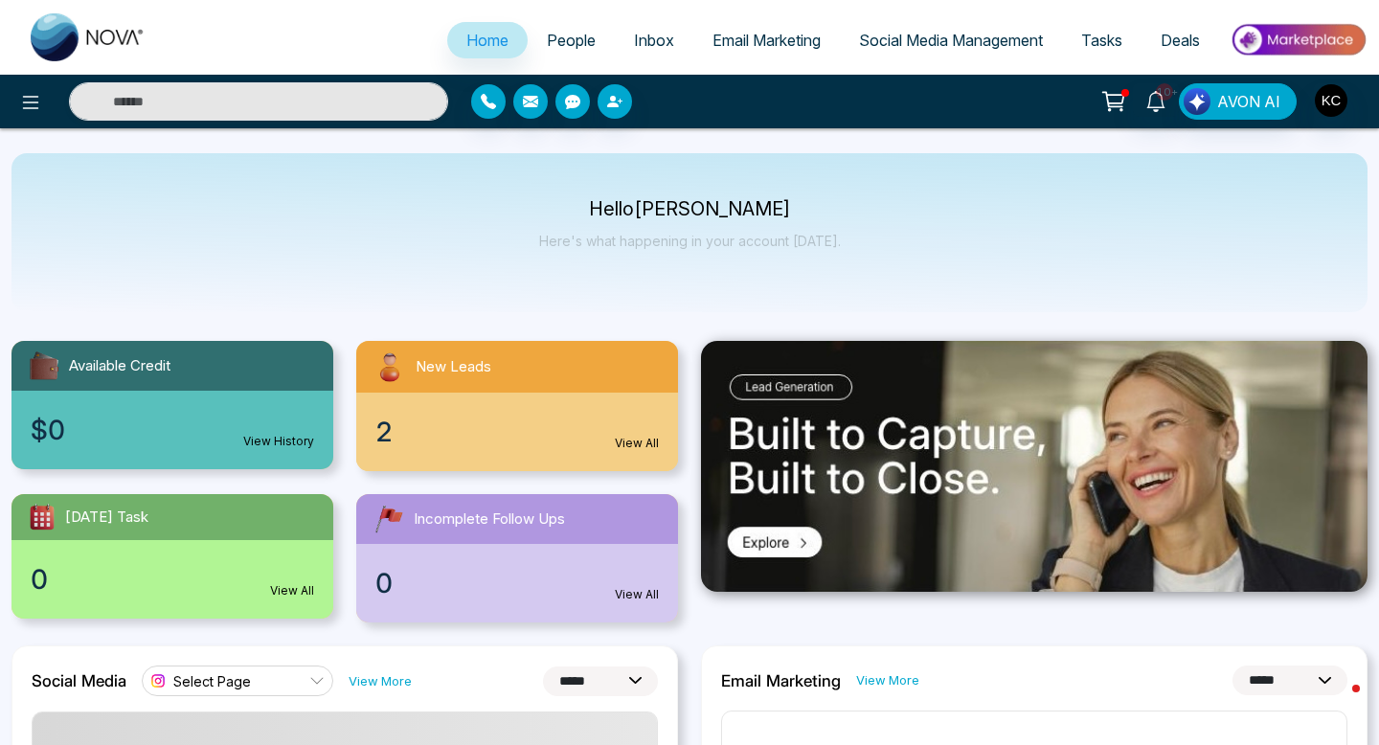  I want to click on img: instagram, so click(158, 681).